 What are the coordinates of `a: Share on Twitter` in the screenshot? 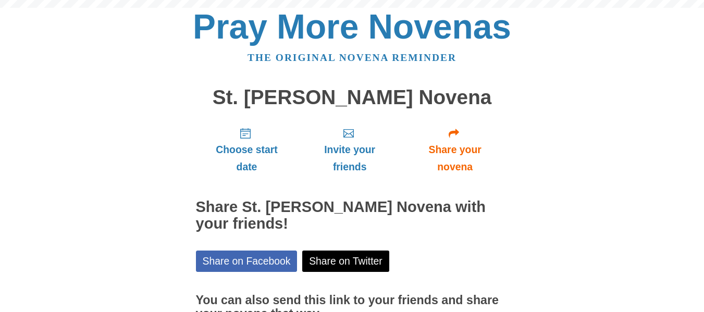 It's located at (345, 261).